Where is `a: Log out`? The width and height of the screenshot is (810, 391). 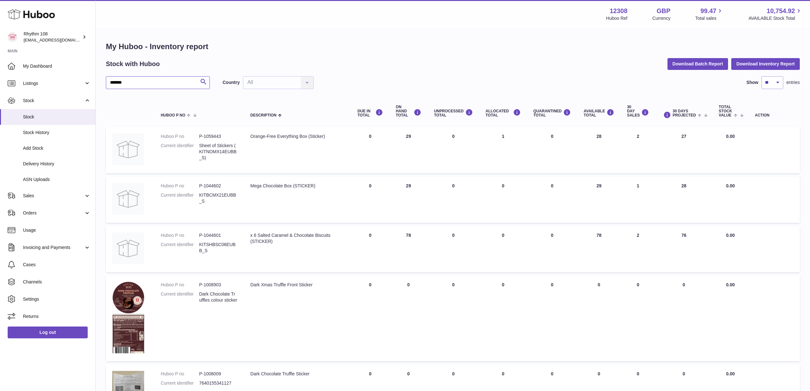
a: Log out is located at coordinates (48, 332).